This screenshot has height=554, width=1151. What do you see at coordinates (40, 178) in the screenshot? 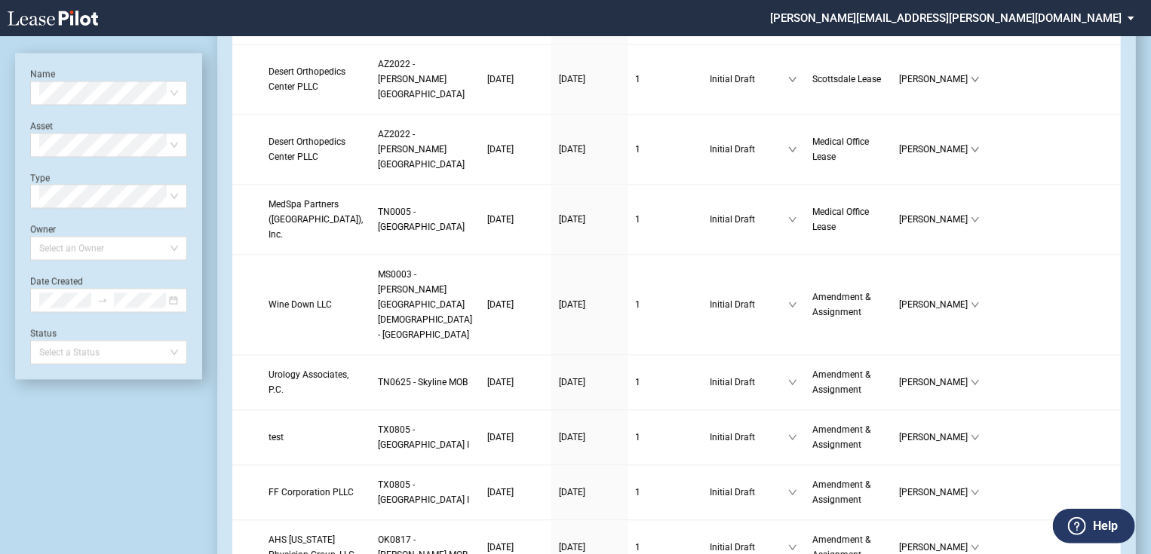
I see `label: Type` at bounding box center [40, 178].